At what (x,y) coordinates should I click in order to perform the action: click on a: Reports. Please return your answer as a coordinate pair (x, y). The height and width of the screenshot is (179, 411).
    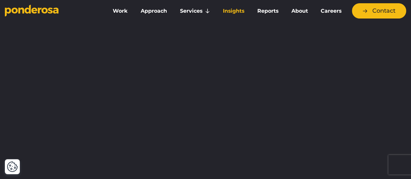
    Looking at the image, I should click on (268, 11).